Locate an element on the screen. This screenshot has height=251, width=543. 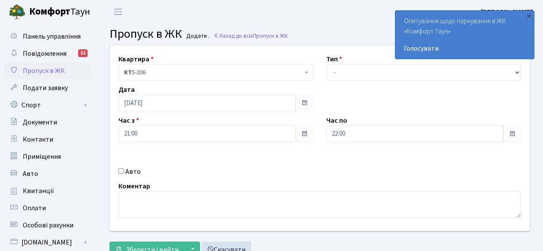
a: Приміщення is located at coordinates (47, 157).